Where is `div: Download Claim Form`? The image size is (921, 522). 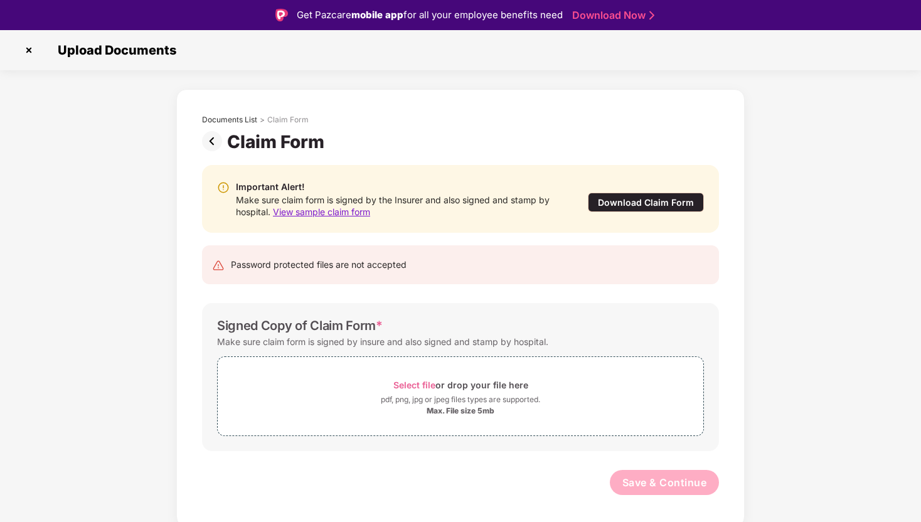 div: Download Claim Form is located at coordinates (646, 202).